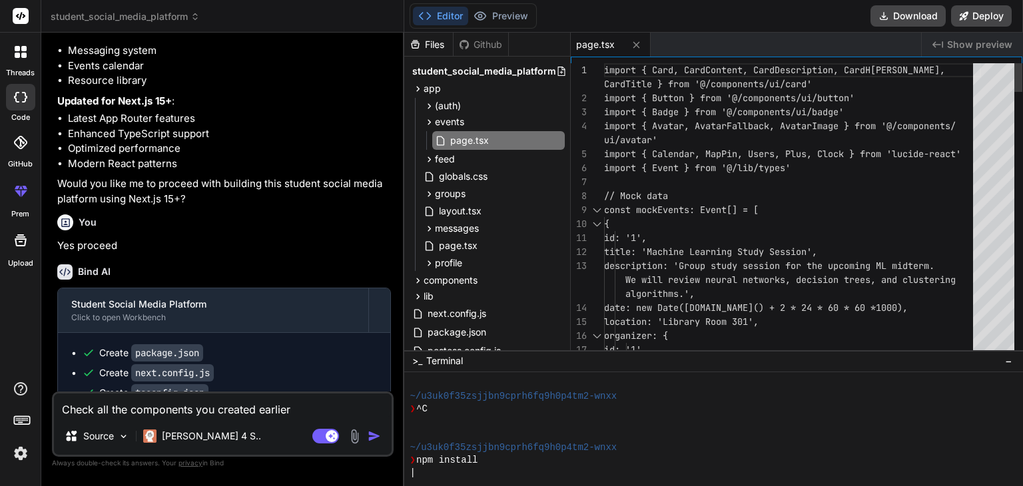  I want to click on div: 17, so click(579, 350).